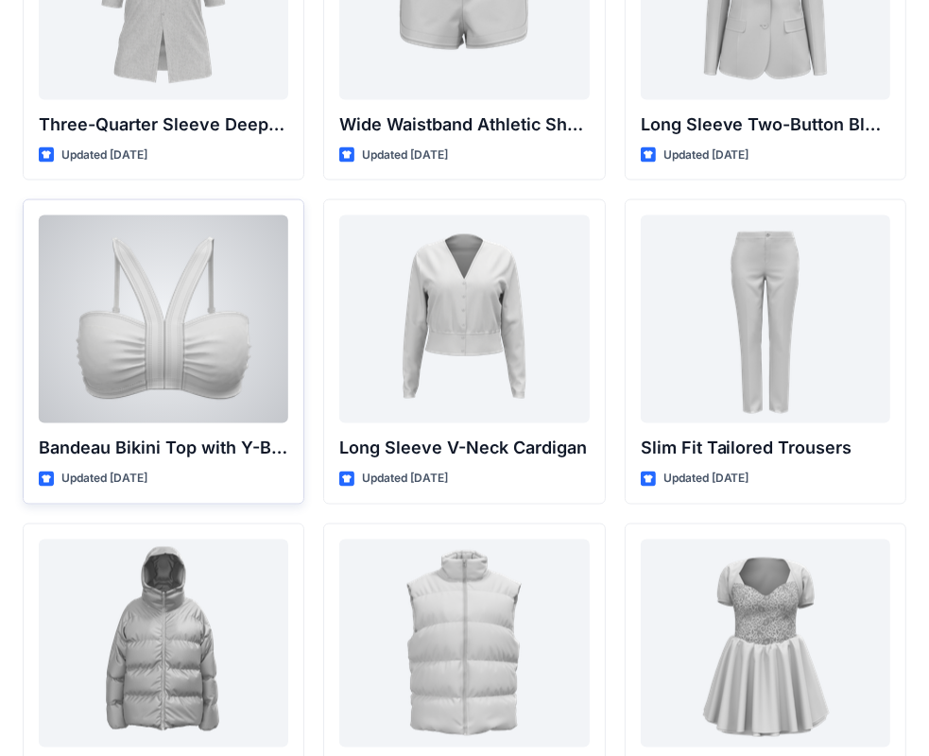 Image resolution: width=929 pixels, height=756 pixels. What do you see at coordinates (464, 125) in the screenshot?
I see `p: Wide Waistband Athletic Shorts` at bounding box center [464, 125].